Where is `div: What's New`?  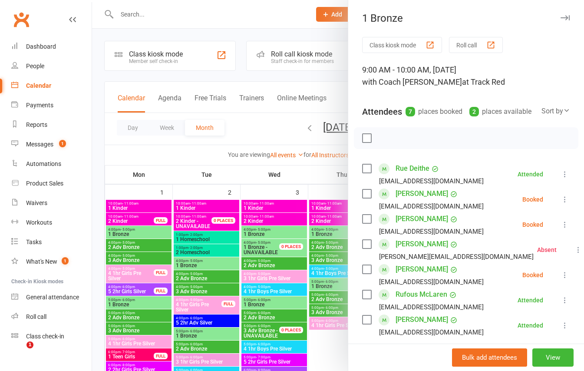
div: What's New is located at coordinates (42, 262).